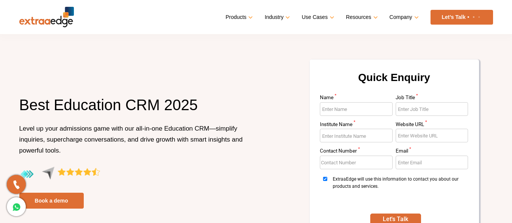 The width and height of the screenshot is (512, 223). What do you see at coordinates (361, 17) in the screenshot?
I see `a: Resources` at bounding box center [361, 17].